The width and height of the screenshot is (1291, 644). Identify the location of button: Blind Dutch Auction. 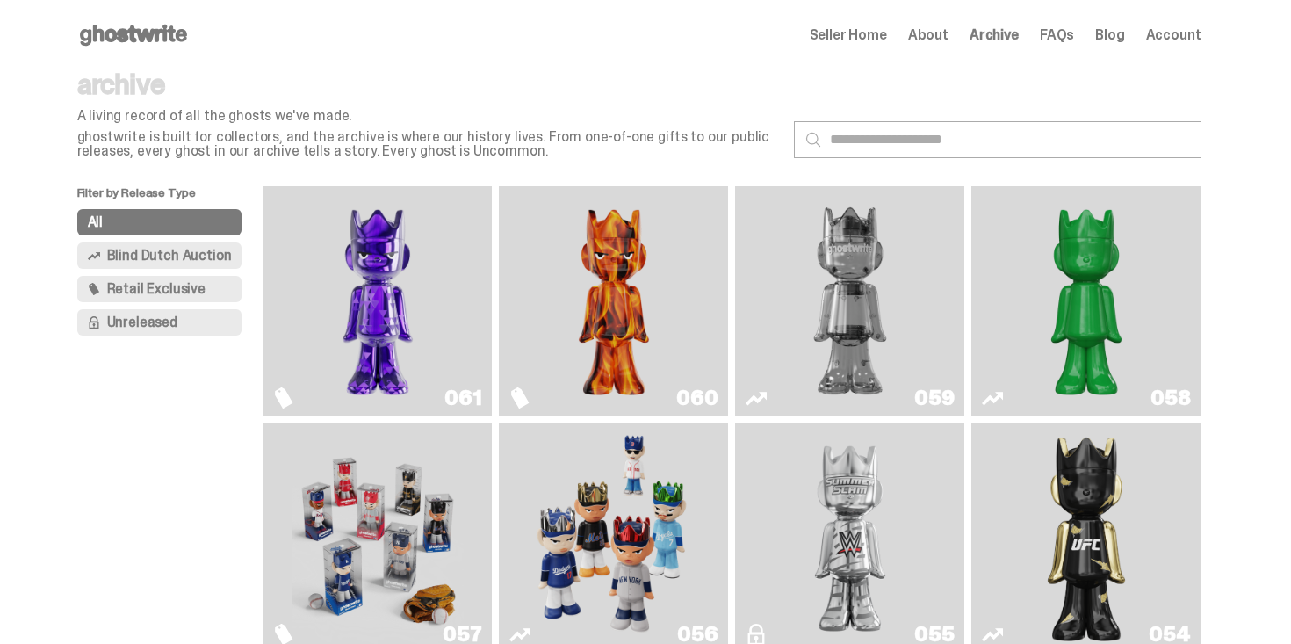
(160, 256).